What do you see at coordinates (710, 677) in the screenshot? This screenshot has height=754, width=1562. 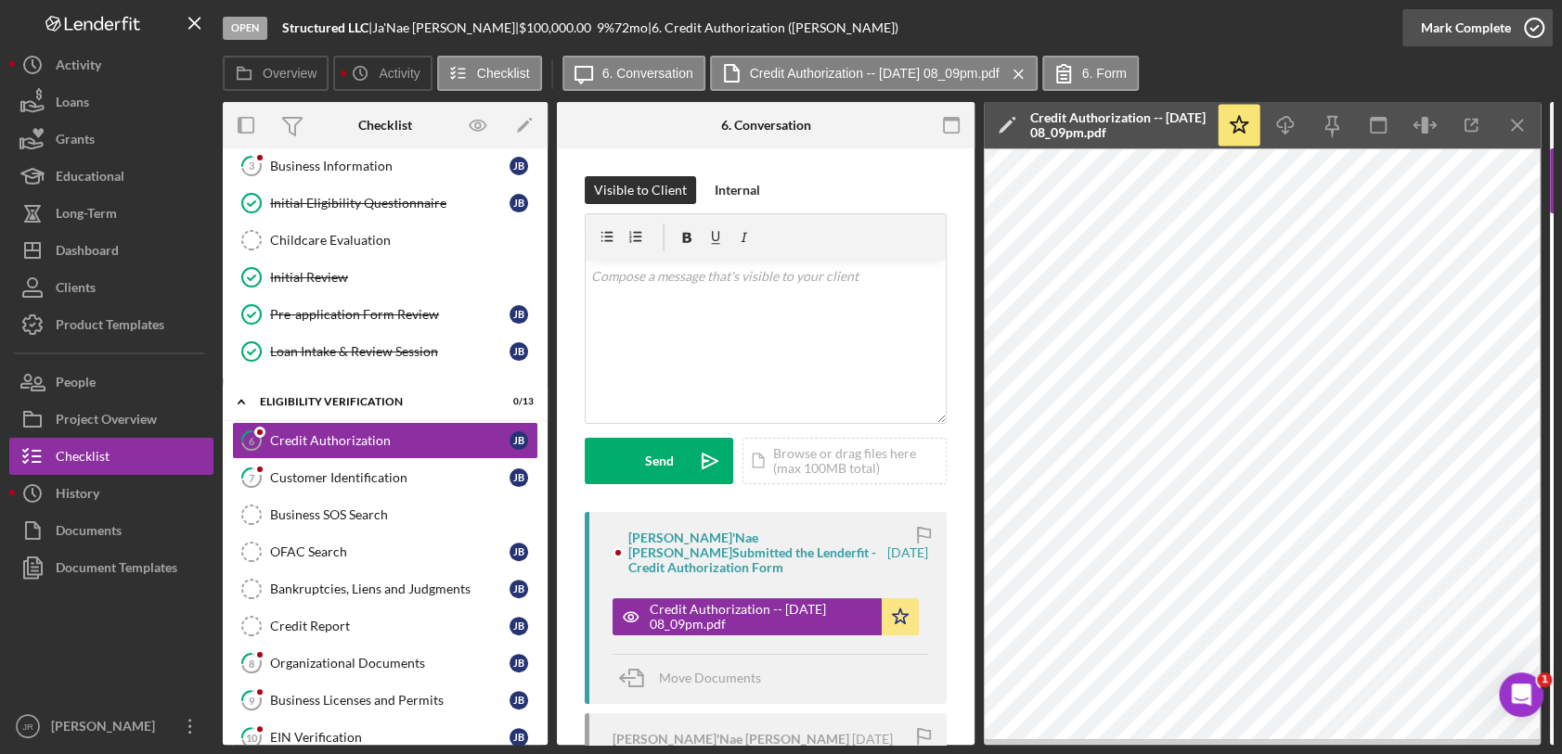 I see `span: Move Documents` at bounding box center [710, 677].